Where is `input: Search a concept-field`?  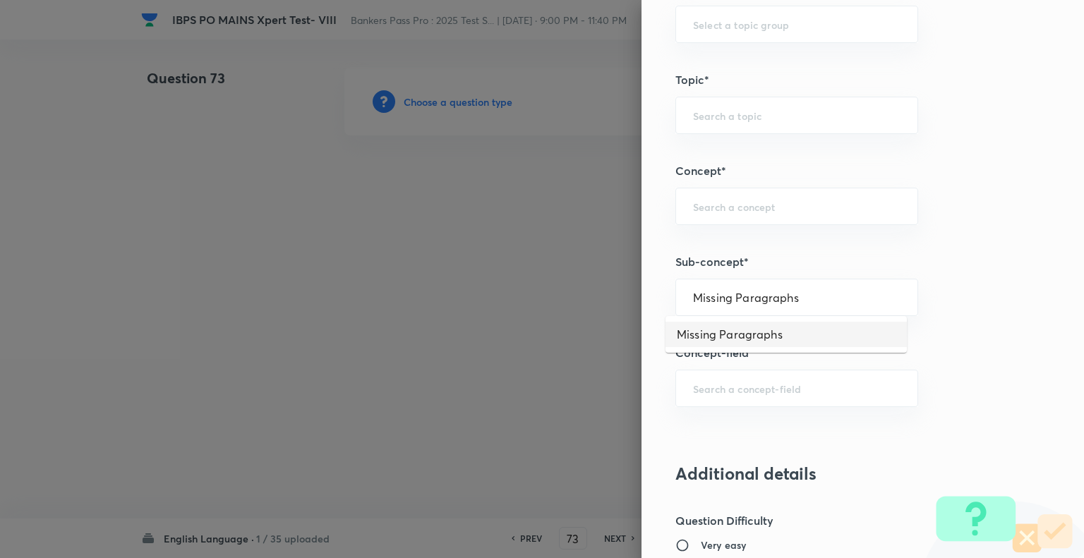 input: Search a concept-field is located at coordinates (797, 388).